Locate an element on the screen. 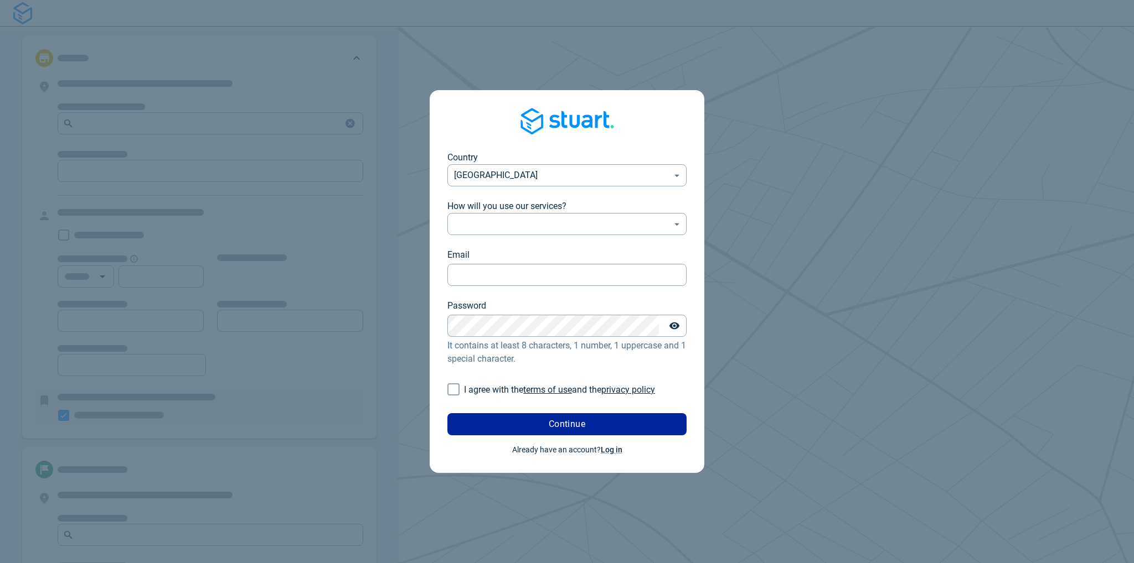 The width and height of the screenshot is (1134, 563). span: I agree with the and the is located at coordinates (559, 390).